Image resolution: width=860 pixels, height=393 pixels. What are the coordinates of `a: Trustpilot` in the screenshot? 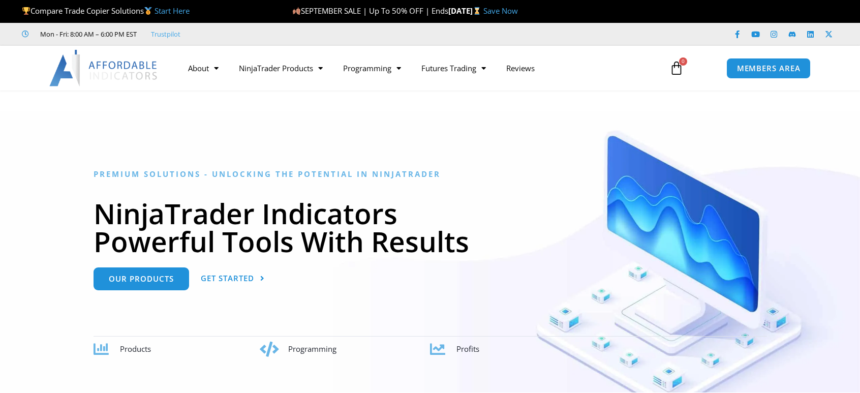 It's located at (166, 34).